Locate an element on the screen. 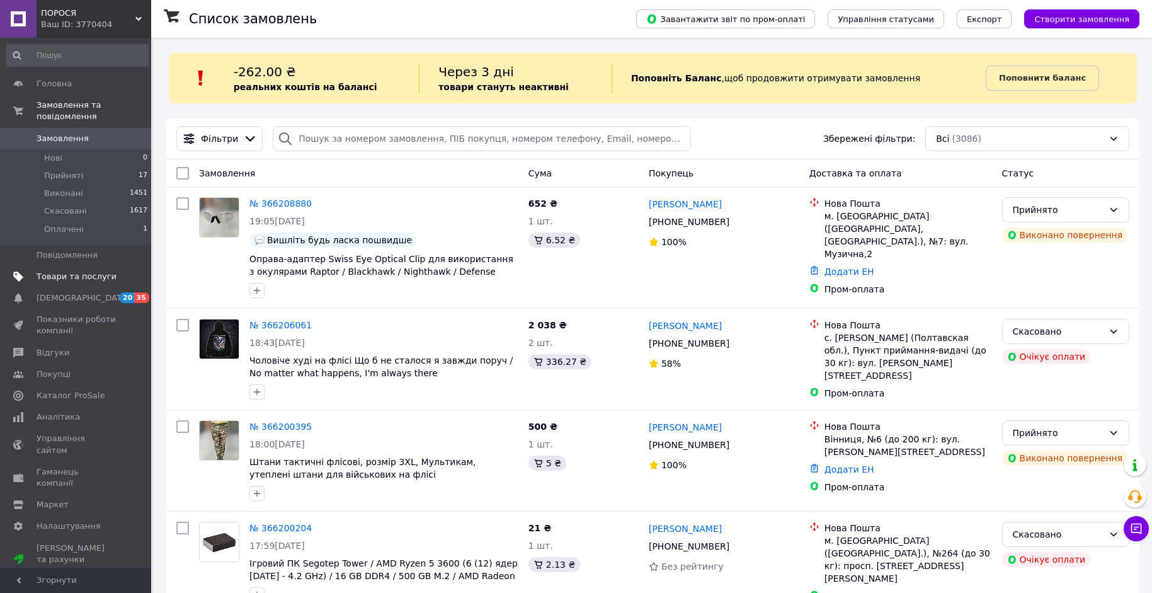  a: Штани тактичні флісові, розмір 3XL, Мультикам, утеплені штани для військових на флісі is located at coordinates (362, 468).